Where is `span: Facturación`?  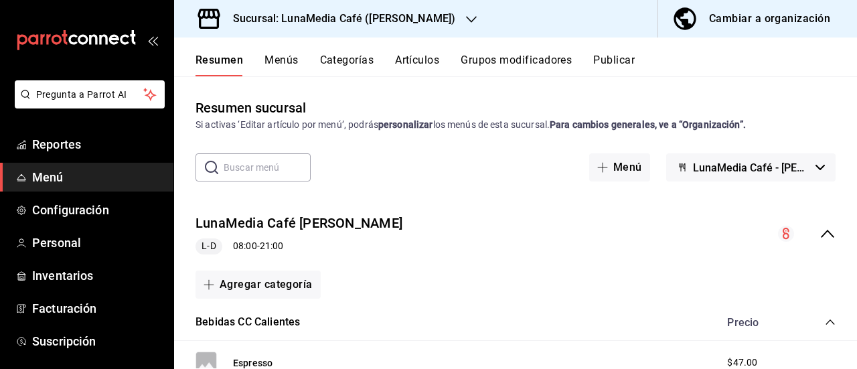
span: Facturación is located at coordinates (97, 308).